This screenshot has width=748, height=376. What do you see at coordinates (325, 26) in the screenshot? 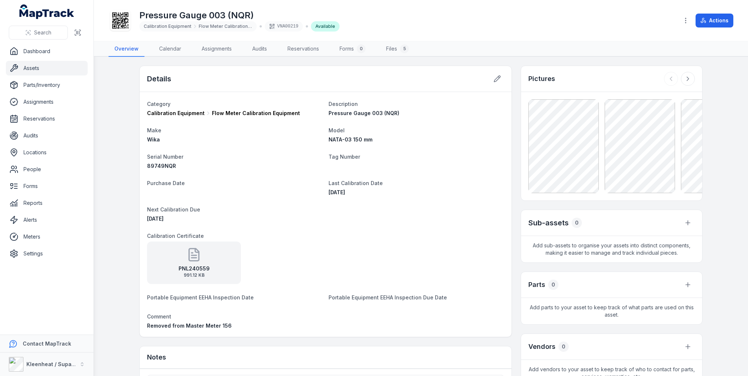
I see `div: Available` at bounding box center [325, 26].